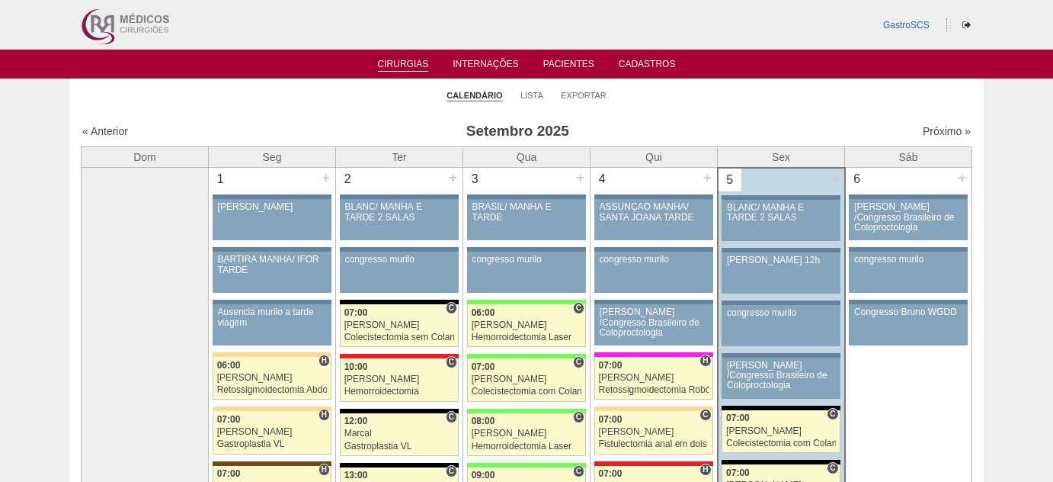 The height and width of the screenshot is (482, 1053). Describe the element at coordinates (399, 434) in the screenshot. I see `a: C 12:00 Marcal Gastroplastia VL` at that location.